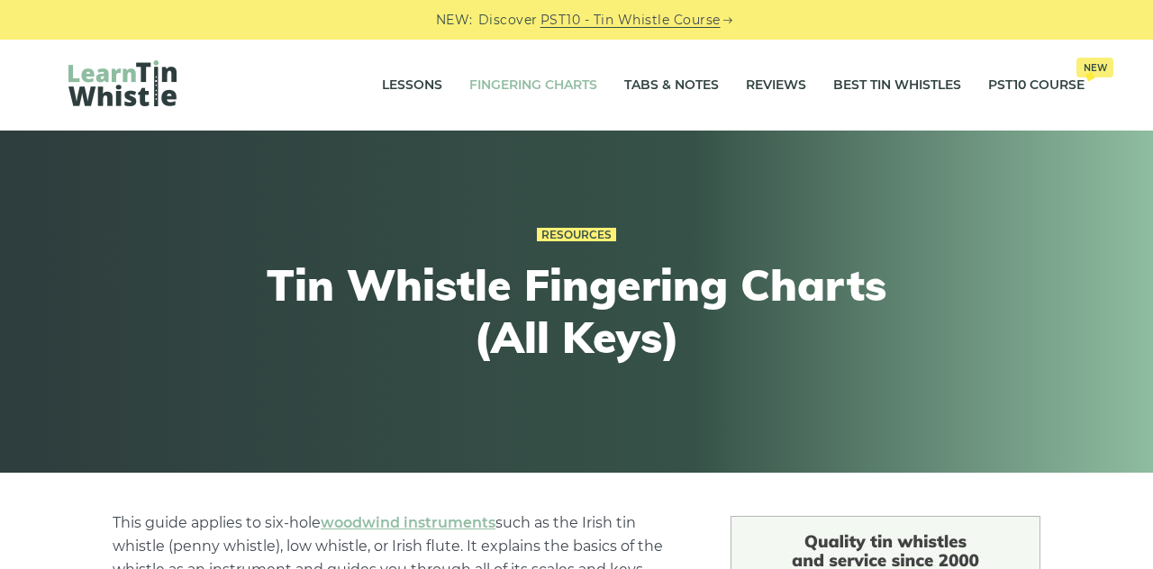 The width and height of the screenshot is (1153, 569). I want to click on a: Tabs & Notes, so click(671, 86).